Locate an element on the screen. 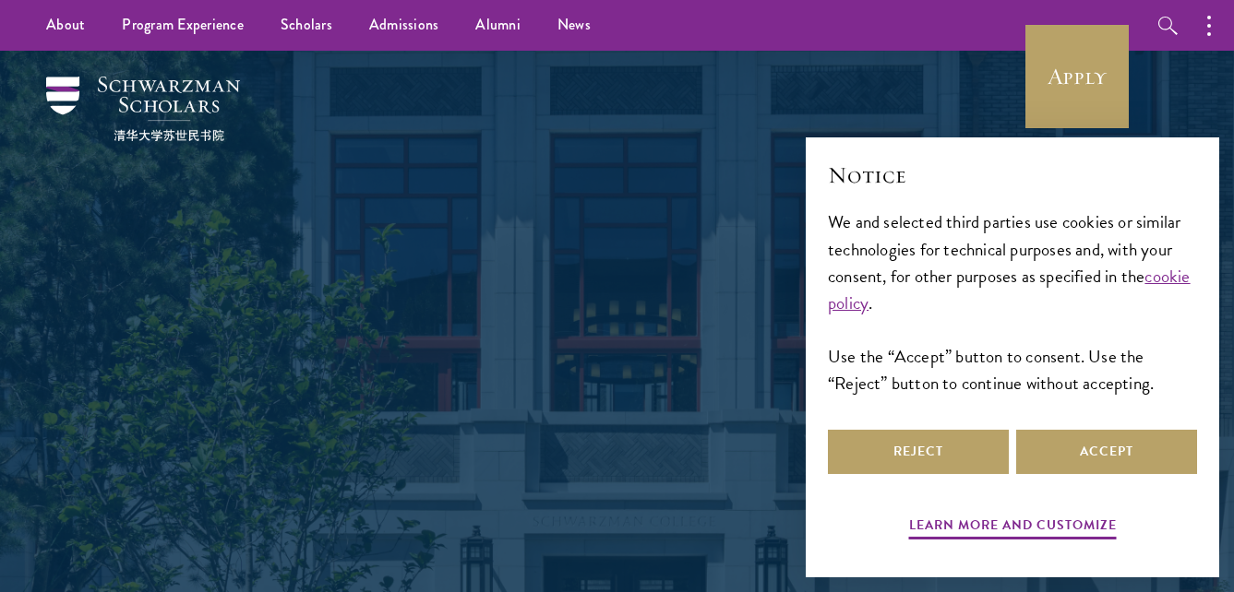 Image resolution: width=1234 pixels, height=592 pixels. img: Schwarzman Scholars is located at coordinates (143, 109).